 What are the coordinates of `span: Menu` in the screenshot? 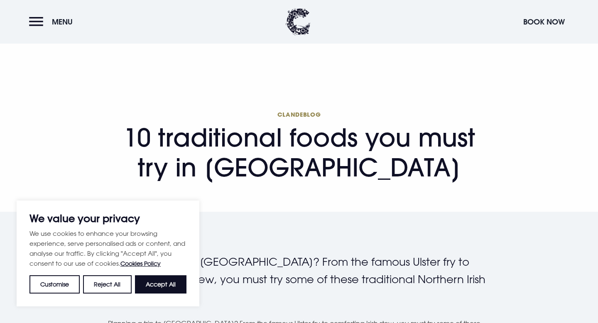 It's located at (62, 22).